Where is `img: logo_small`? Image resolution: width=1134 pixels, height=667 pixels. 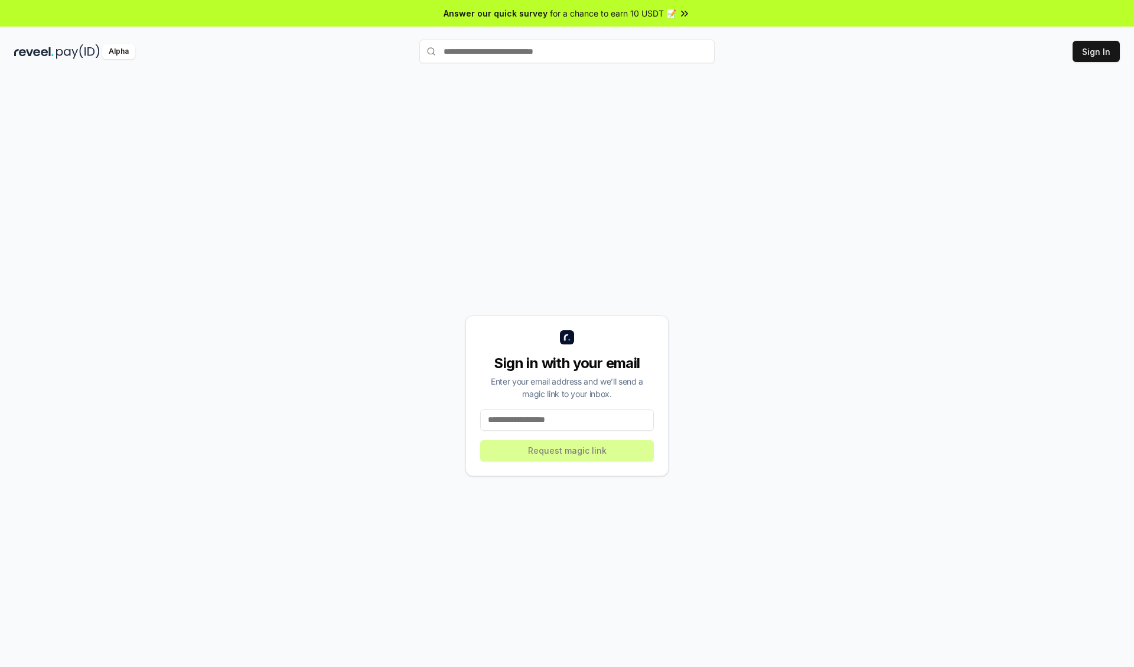 img: logo_small is located at coordinates (567, 337).